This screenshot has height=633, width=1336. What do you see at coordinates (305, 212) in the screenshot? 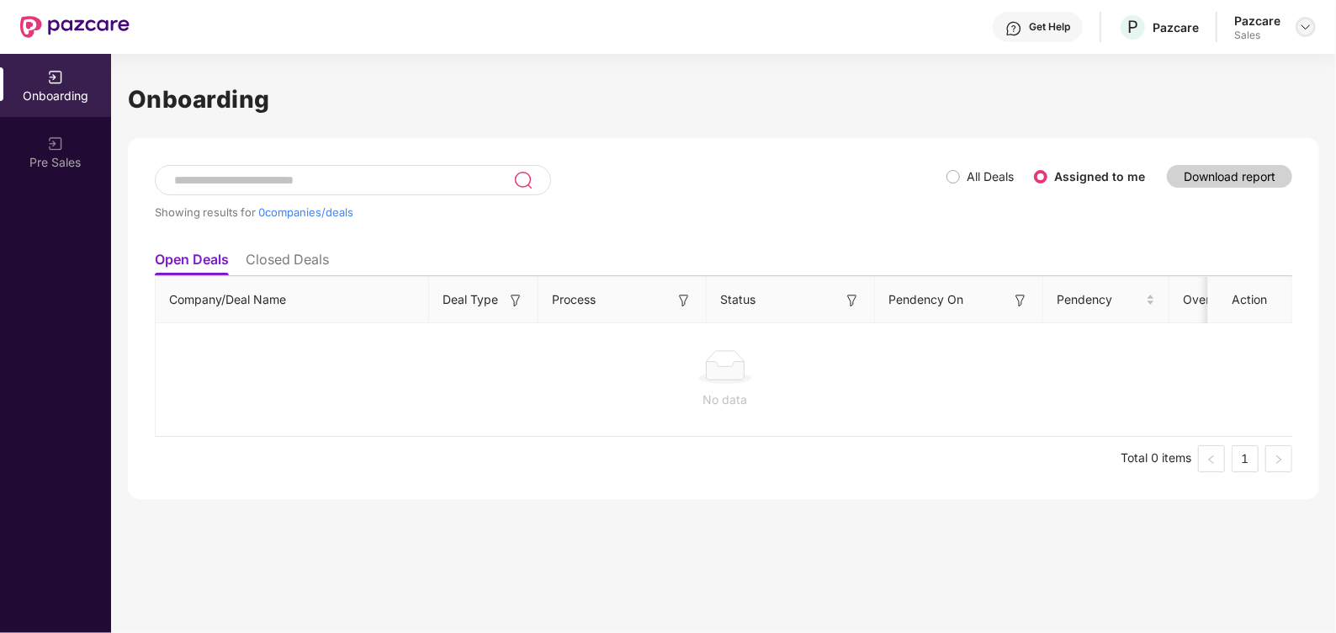
I see `span: 0 companies/deals` at bounding box center [305, 212].